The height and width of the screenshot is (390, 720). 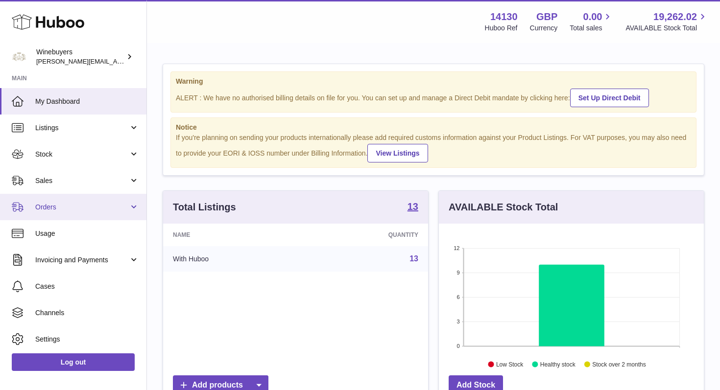 I want to click on span: Usage, so click(x=87, y=234).